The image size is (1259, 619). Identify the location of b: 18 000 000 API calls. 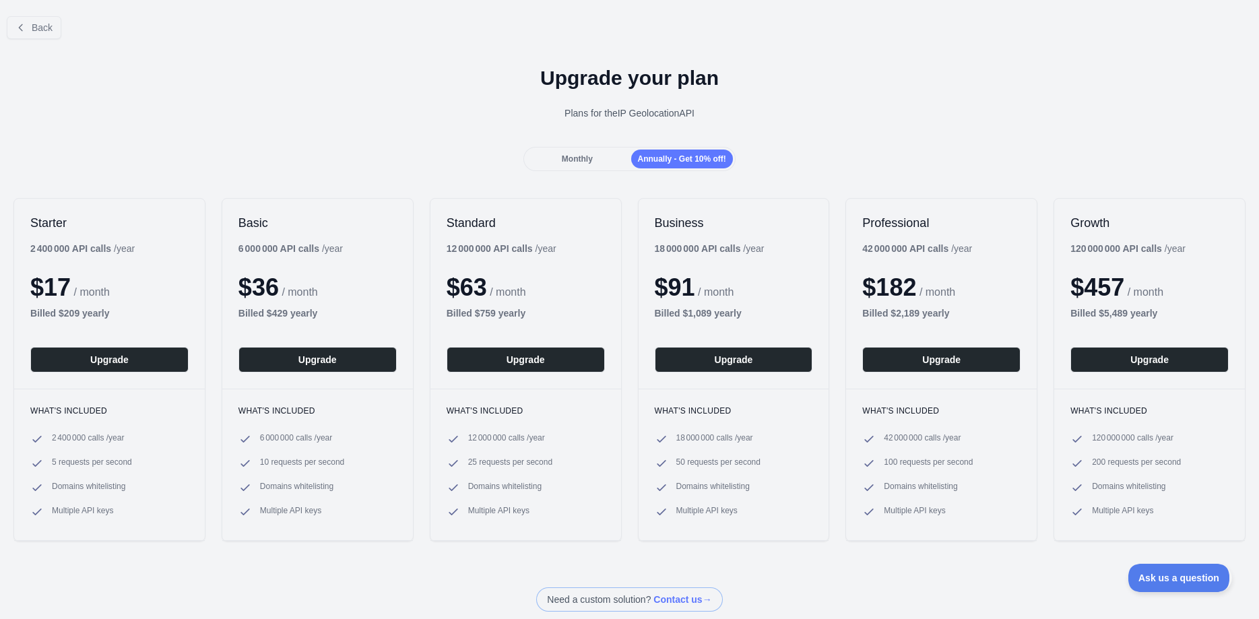
(698, 249).